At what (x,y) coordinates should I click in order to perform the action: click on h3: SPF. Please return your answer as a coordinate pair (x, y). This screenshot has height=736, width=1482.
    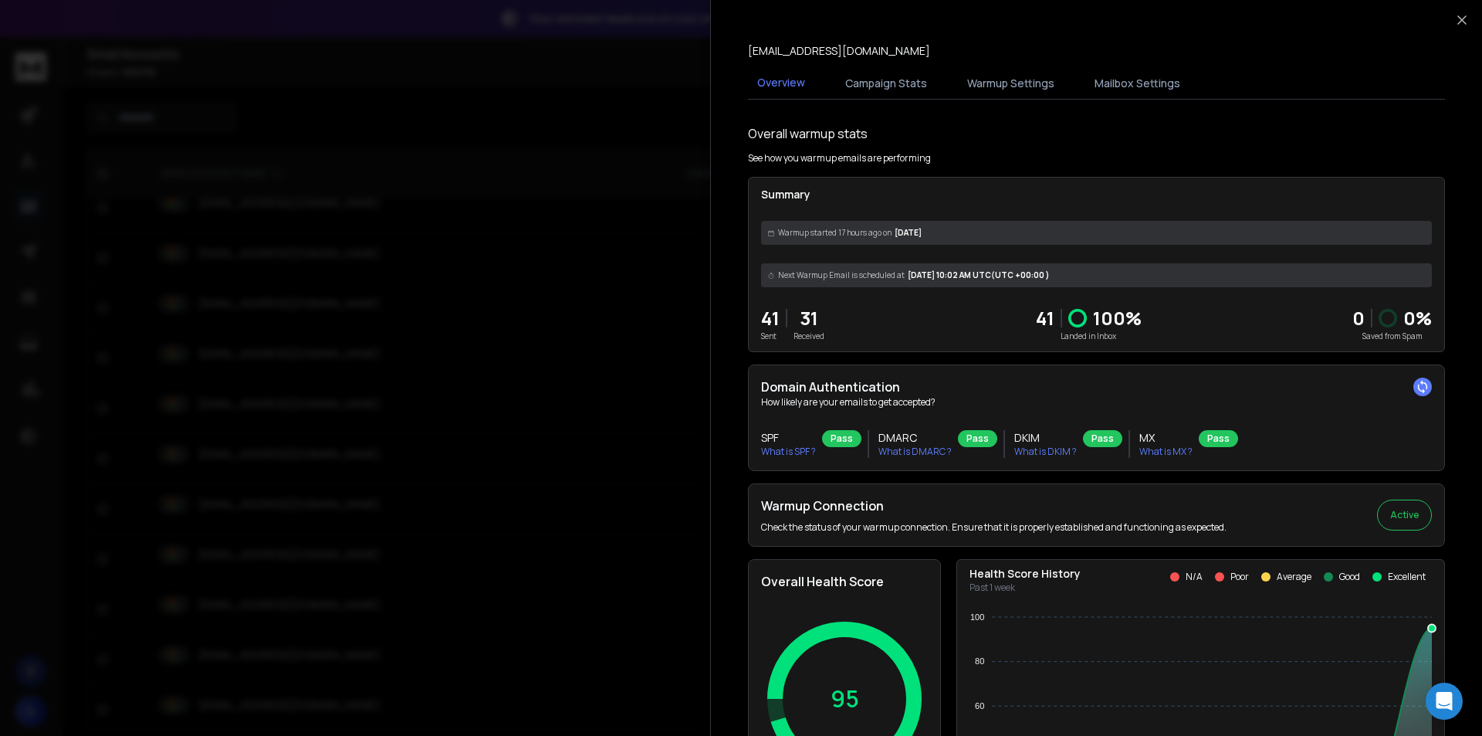
    Looking at the image, I should click on (788, 438).